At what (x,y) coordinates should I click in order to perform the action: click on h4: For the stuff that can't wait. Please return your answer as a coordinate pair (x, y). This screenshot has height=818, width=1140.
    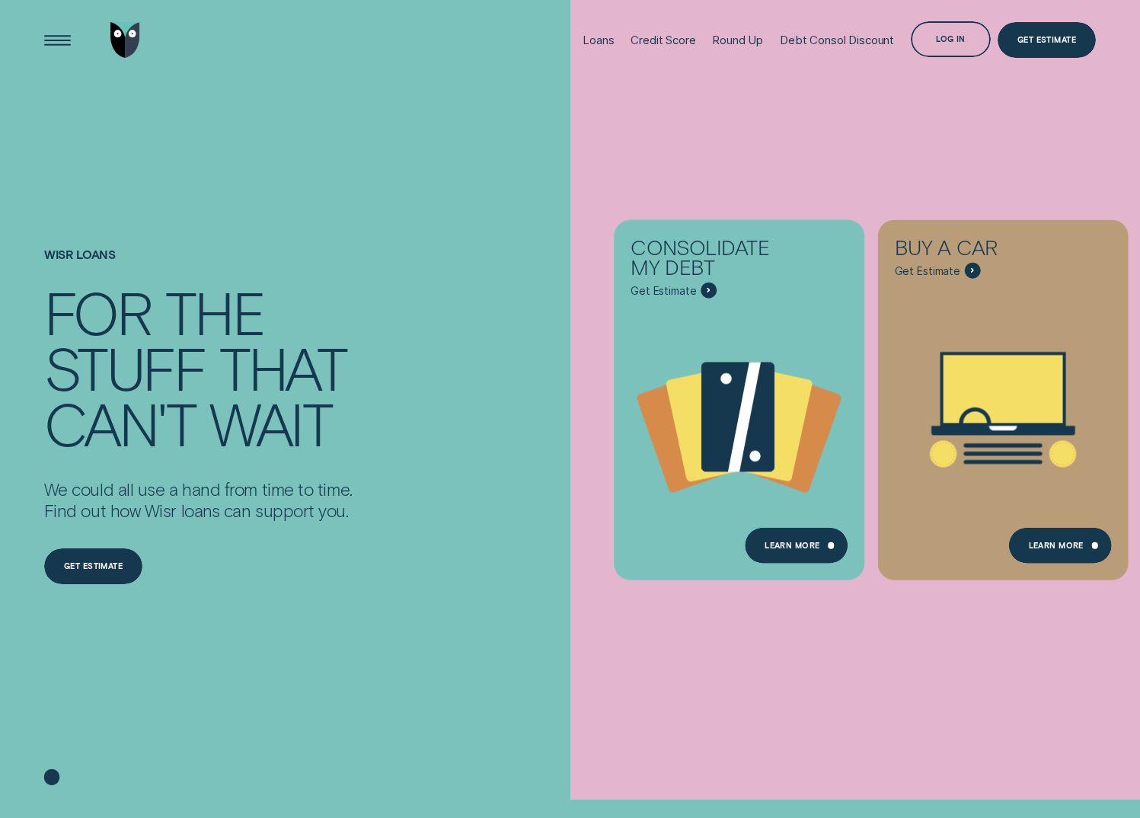
    Looking at the image, I should click on (198, 368).